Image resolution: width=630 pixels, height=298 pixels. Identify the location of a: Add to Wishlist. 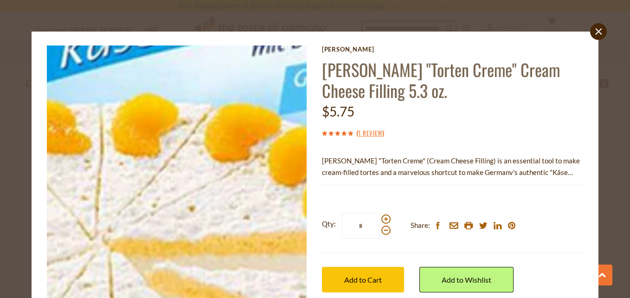
(466, 279).